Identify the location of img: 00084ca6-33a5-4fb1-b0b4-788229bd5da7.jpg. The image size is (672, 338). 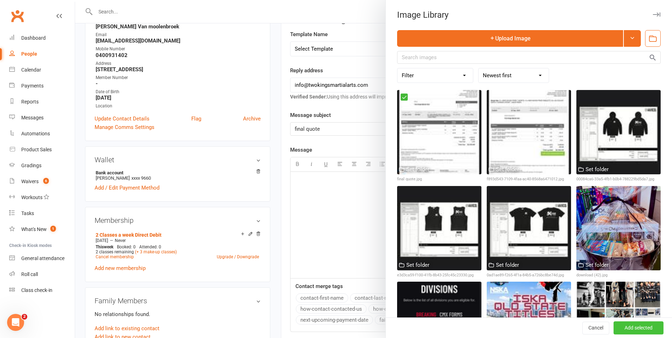
(618, 132).